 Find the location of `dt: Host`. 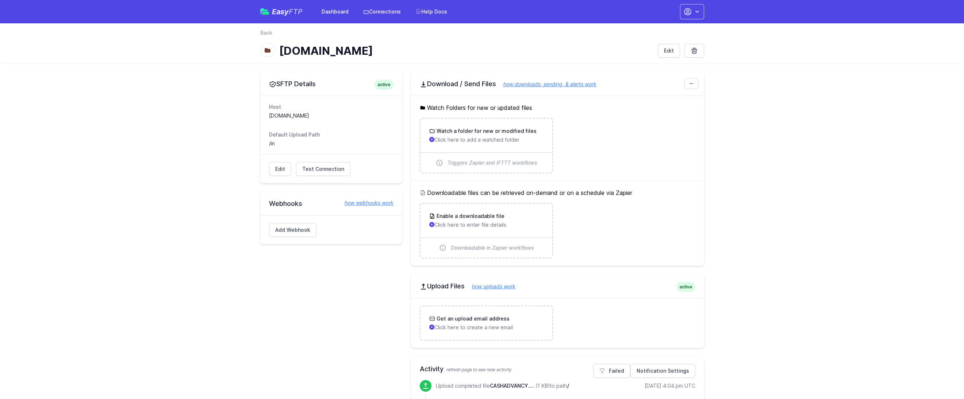

dt: Host is located at coordinates (331, 107).